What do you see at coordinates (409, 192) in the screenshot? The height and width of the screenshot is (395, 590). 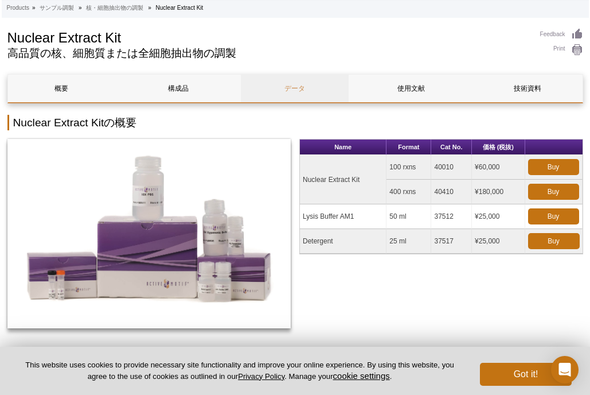 I see `td: 400 rxns` at bounding box center [409, 192].